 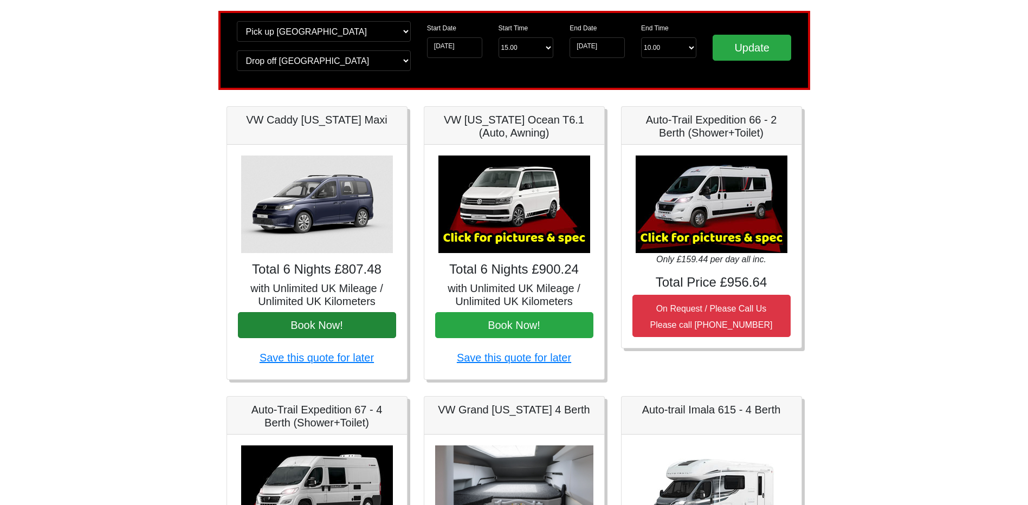 I want to click on h5: Auto-trail Imala 615 - 4 Berth, so click(x=712, y=410).